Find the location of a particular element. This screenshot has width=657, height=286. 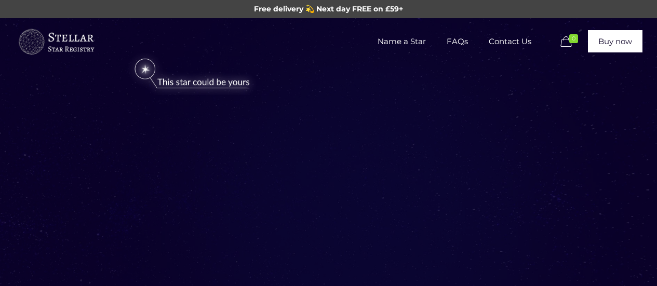

img: star-could-be-yours.png is located at coordinates (192, 74).